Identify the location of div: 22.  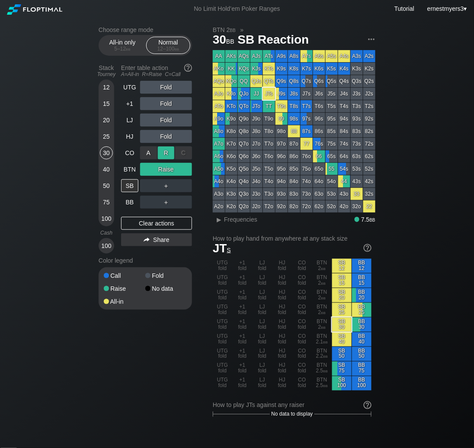
(369, 207).